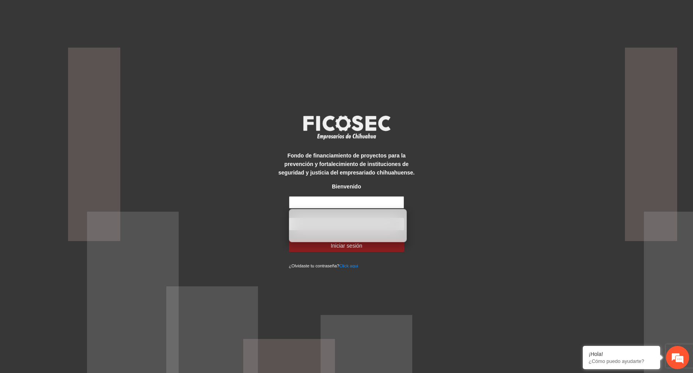 The width and height of the screenshot is (693, 373). I want to click on a: Click aqui, so click(348, 265).